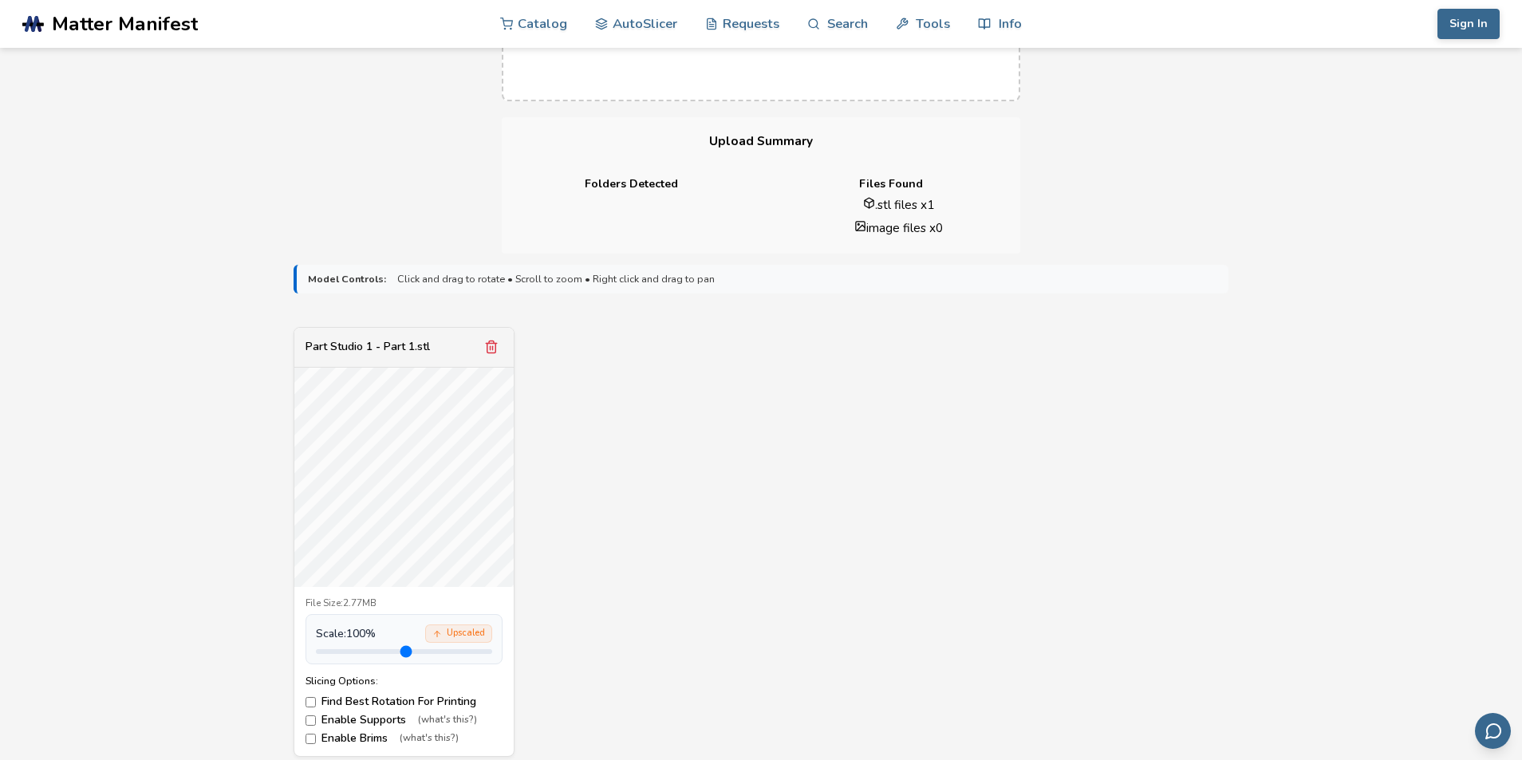 The width and height of the screenshot is (1522, 760). I want to click on button: Remove model, so click(491, 347).